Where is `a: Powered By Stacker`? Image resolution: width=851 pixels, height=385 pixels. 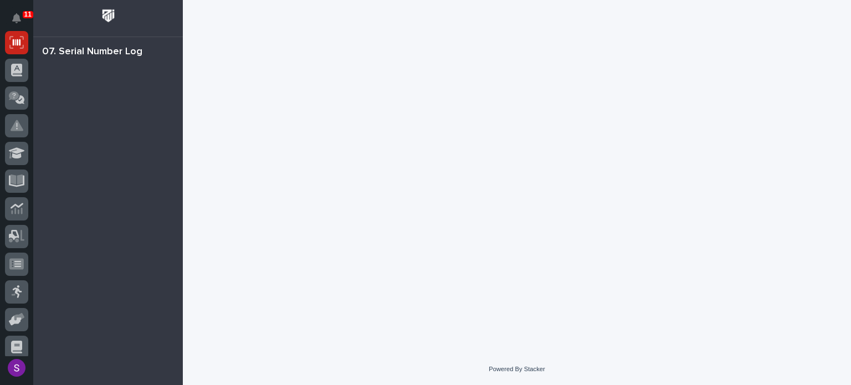 a: Powered By Stacker is located at coordinates (517, 369).